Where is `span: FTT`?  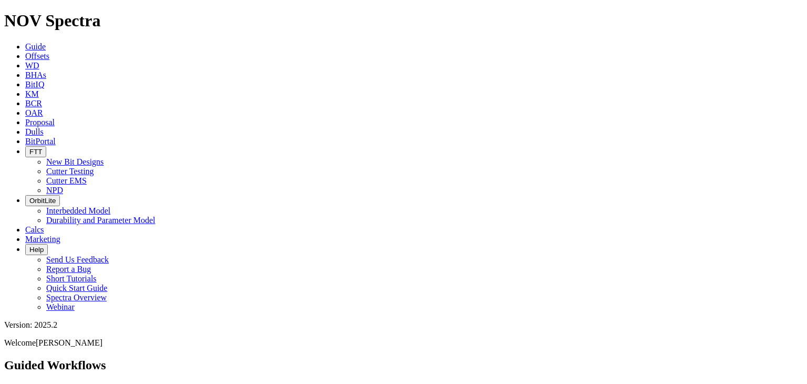
span: FTT is located at coordinates (36, 151).